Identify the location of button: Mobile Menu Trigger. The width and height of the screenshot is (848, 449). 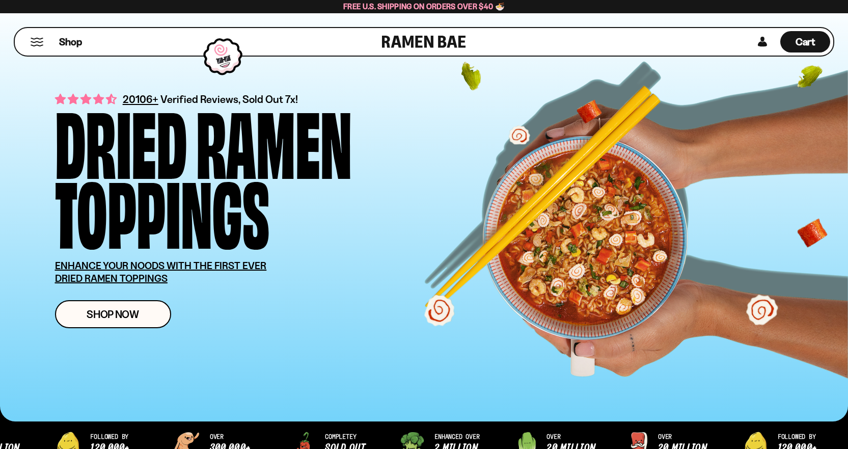
(37, 42).